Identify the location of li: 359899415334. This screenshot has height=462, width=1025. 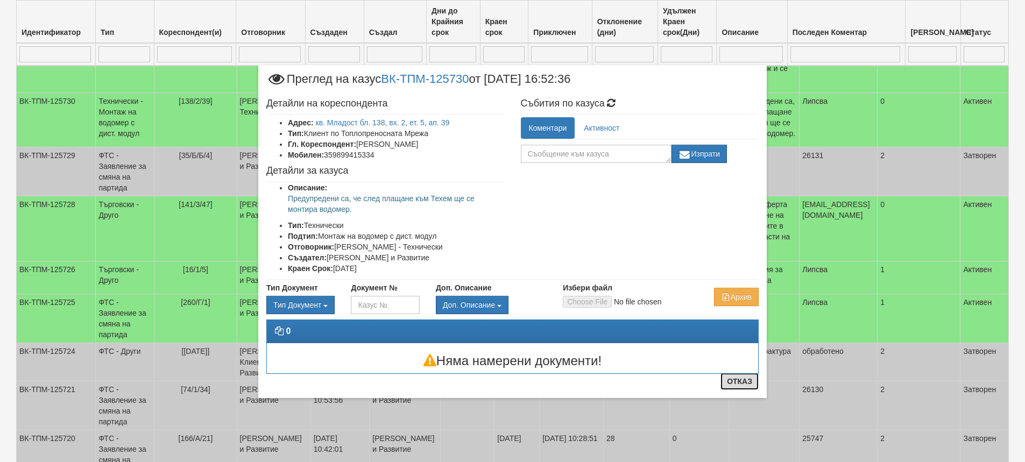
(396, 155).